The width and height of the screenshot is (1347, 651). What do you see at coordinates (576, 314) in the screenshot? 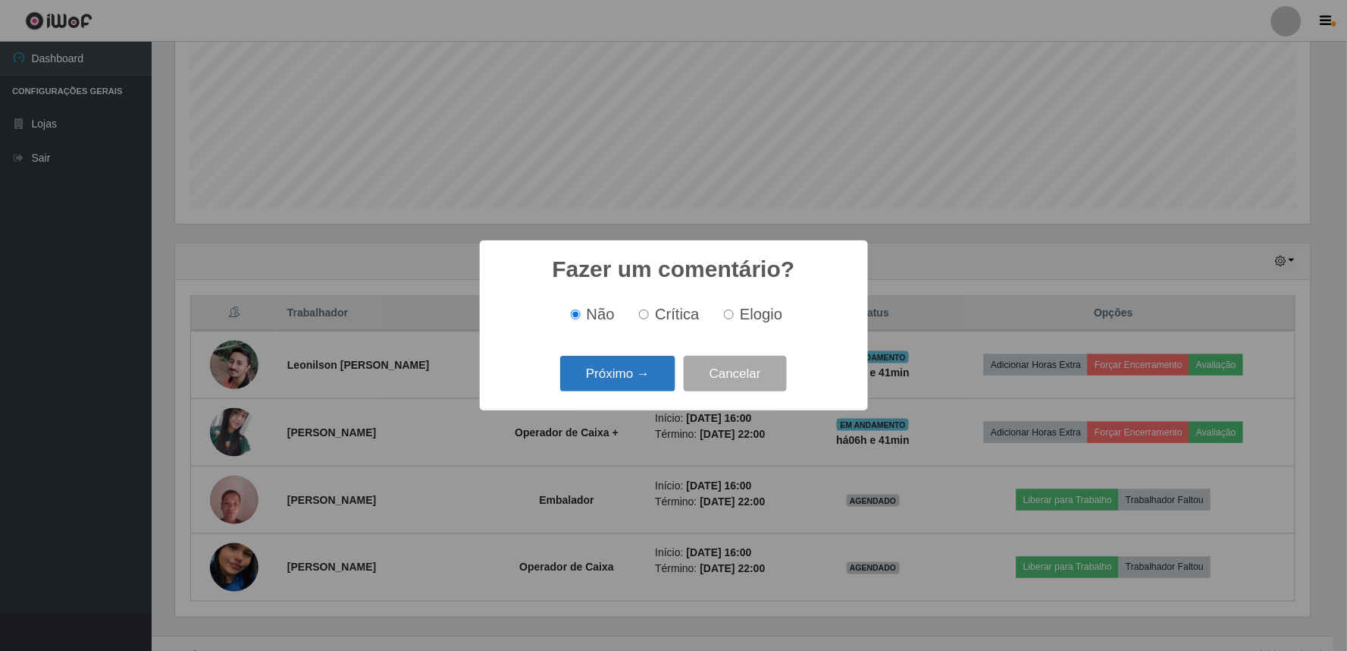
I see `input: Não` at bounding box center [576, 314].